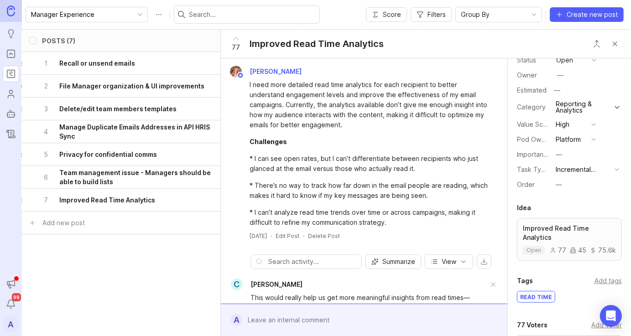  What do you see at coordinates (534, 154) in the screenshot?
I see `label: Importance` at bounding box center [534, 154].